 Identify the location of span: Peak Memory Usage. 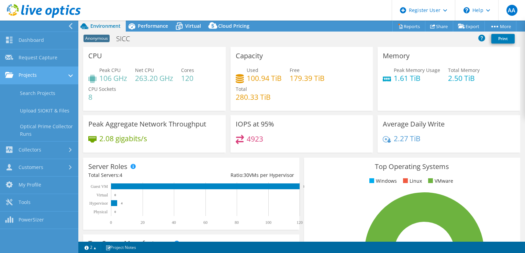
(417, 70).